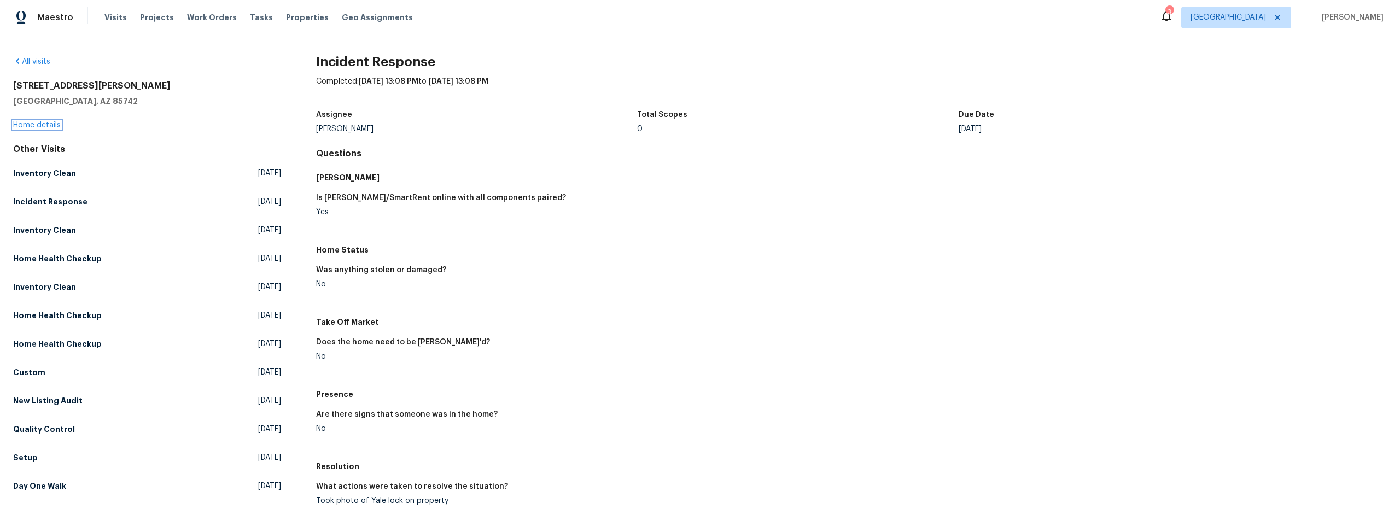  Describe the element at coordinates (50, 202) in the screenshot. I see `h5: Incident Response` at that location.